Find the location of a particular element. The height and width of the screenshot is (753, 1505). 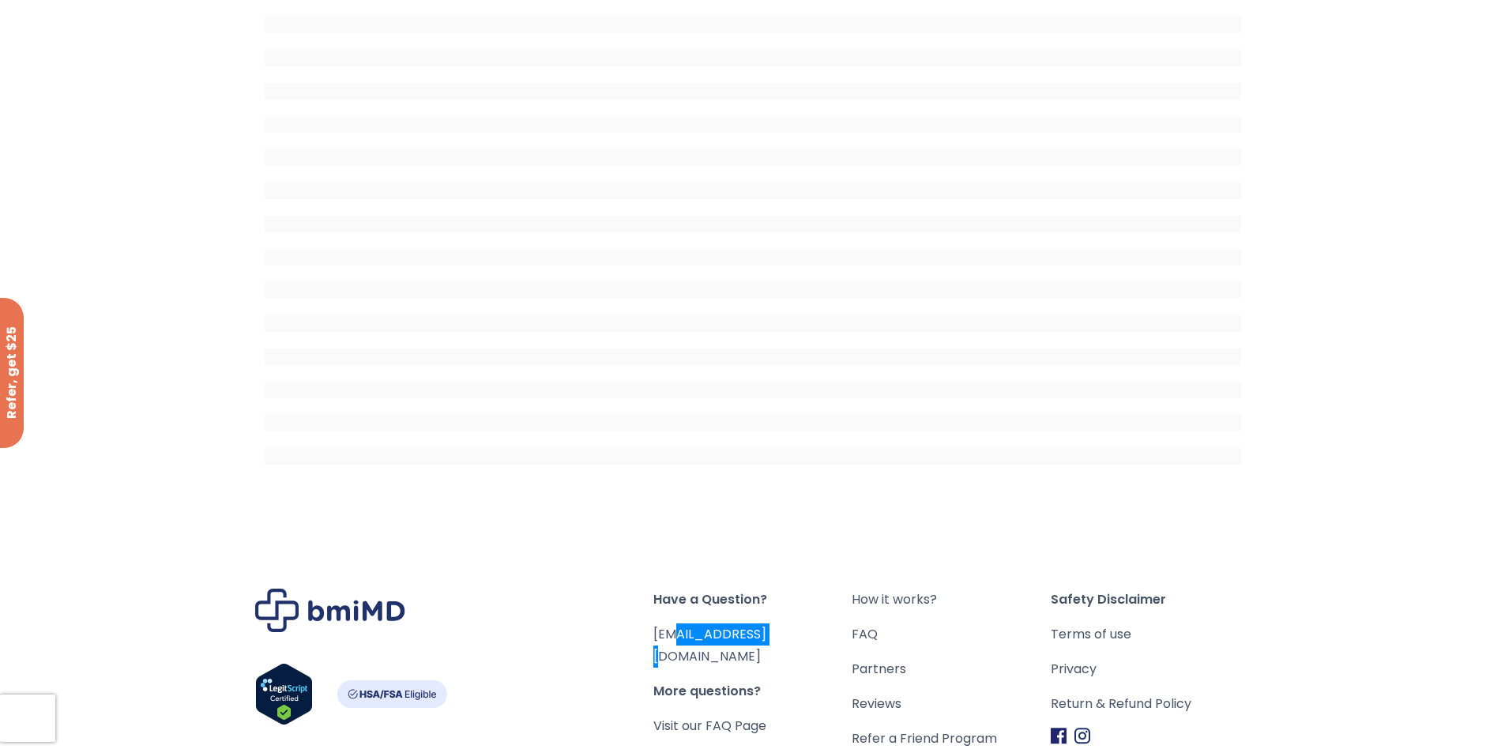

span: Safety Disclaimer is located at coordinates (1151, 600).